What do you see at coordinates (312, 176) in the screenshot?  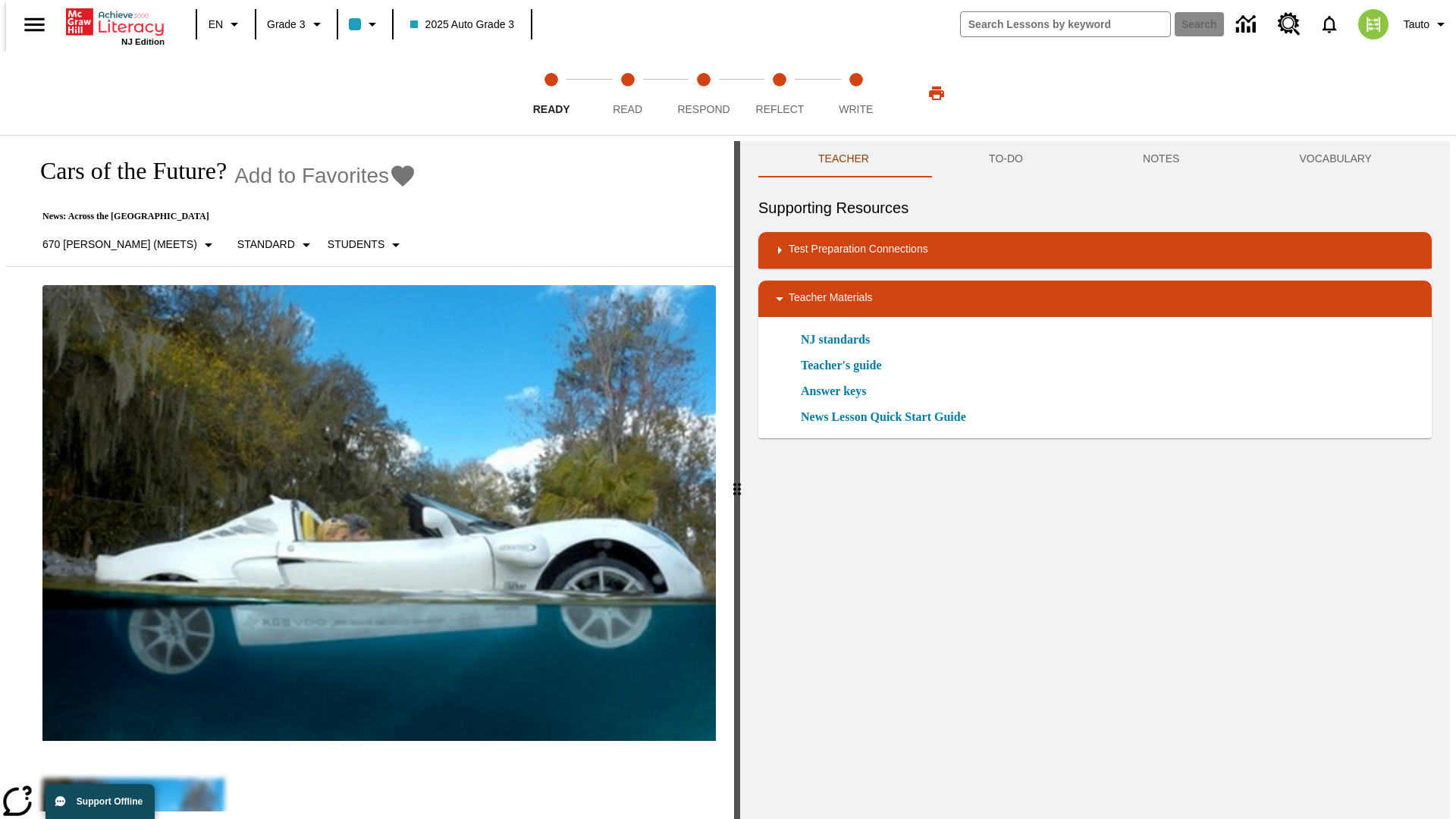 I see `span: Add to Favorites` at bounding box center [312, 176].